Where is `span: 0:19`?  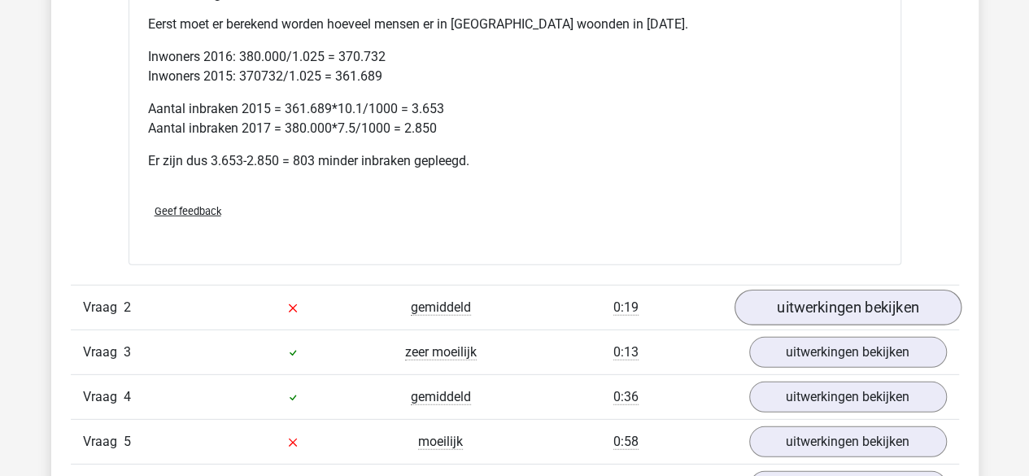
span: 0:19 is located at coordinates (626, 308).